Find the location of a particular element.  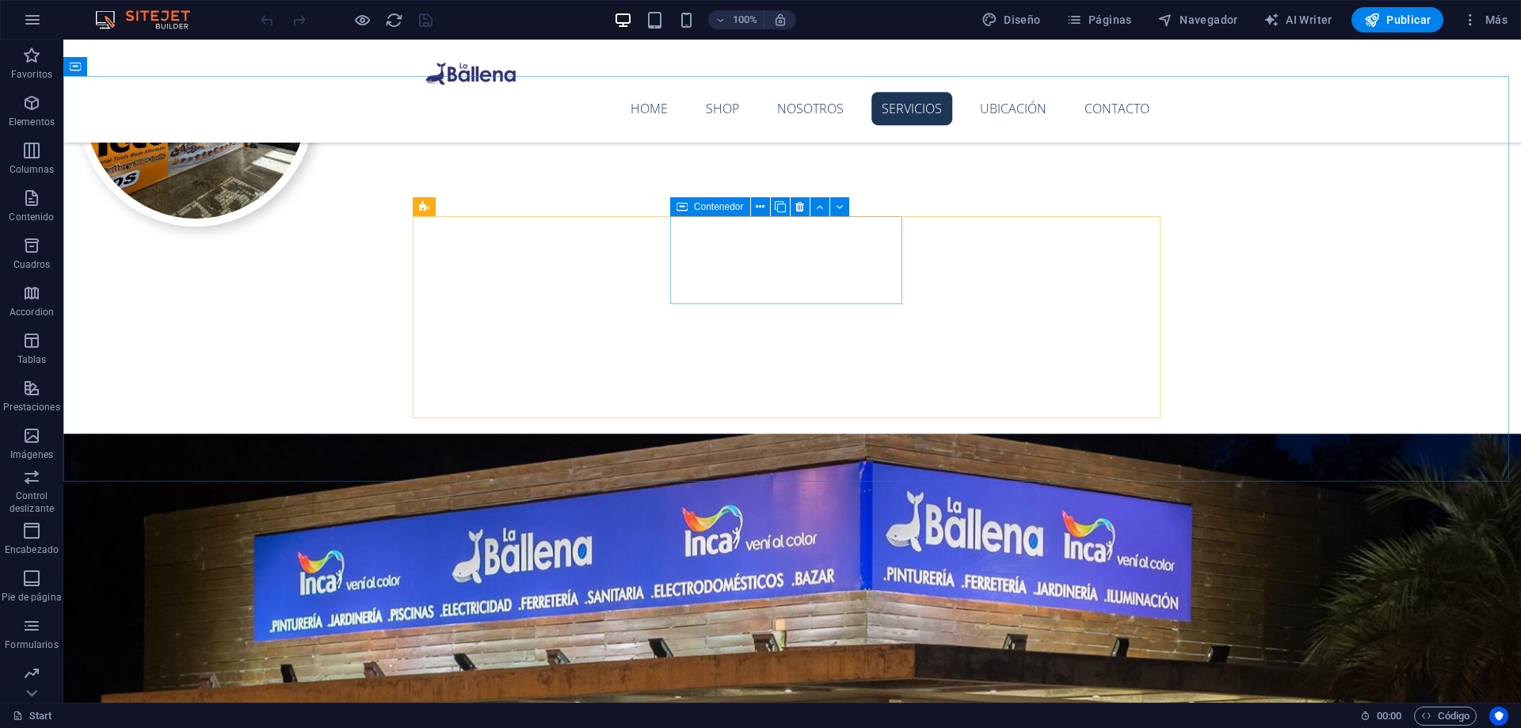

img: Editor Logo is located at coordinates (151, 20).